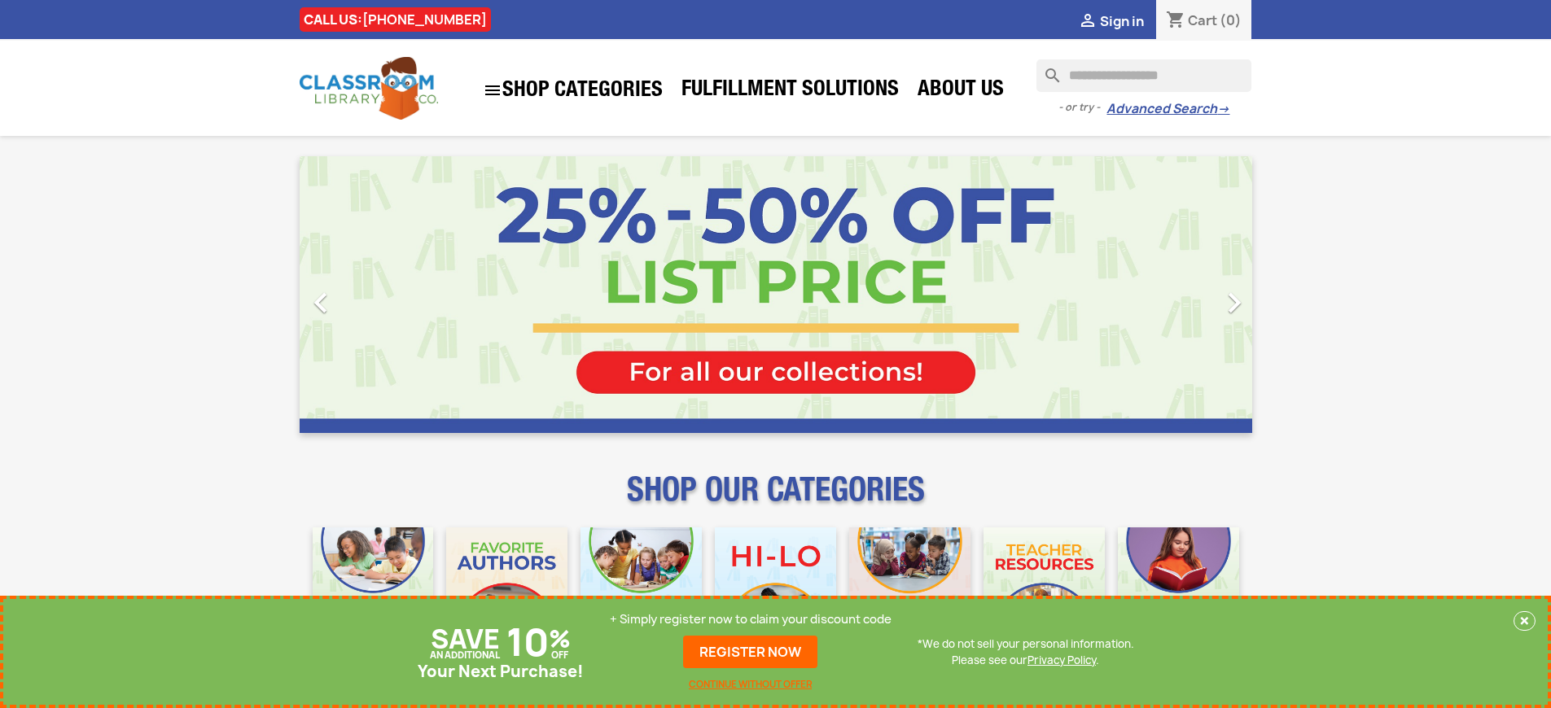  I want to click on a: About Us, so click(961, 91).